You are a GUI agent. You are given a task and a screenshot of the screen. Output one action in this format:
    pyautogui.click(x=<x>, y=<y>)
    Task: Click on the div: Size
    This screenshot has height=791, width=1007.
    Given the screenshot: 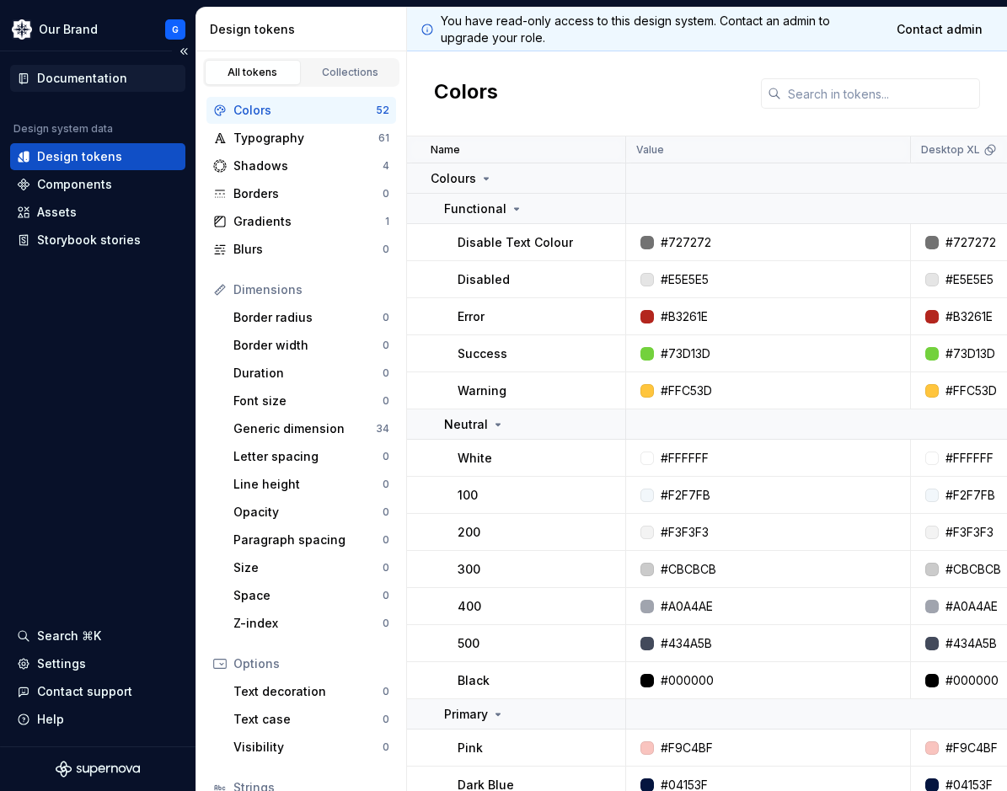 What is the action you would take?
    pyautogui.click(x=307, y=568)
    